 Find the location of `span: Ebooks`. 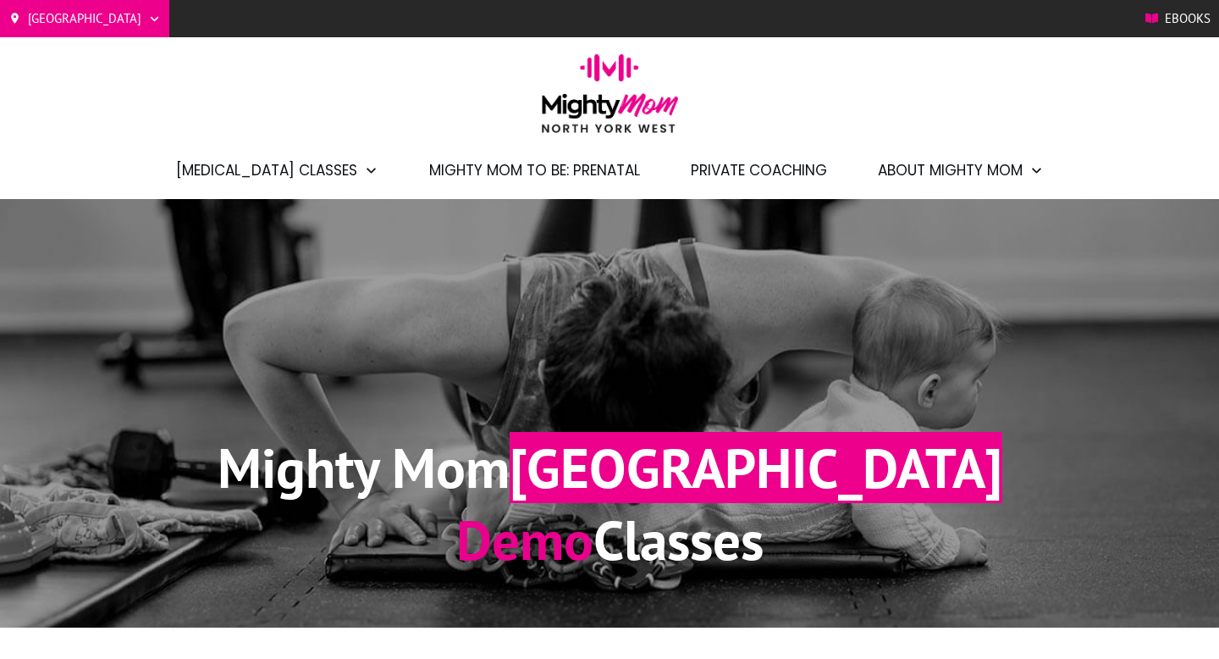

span: Ebooks is located at coordinates (1188, 19).